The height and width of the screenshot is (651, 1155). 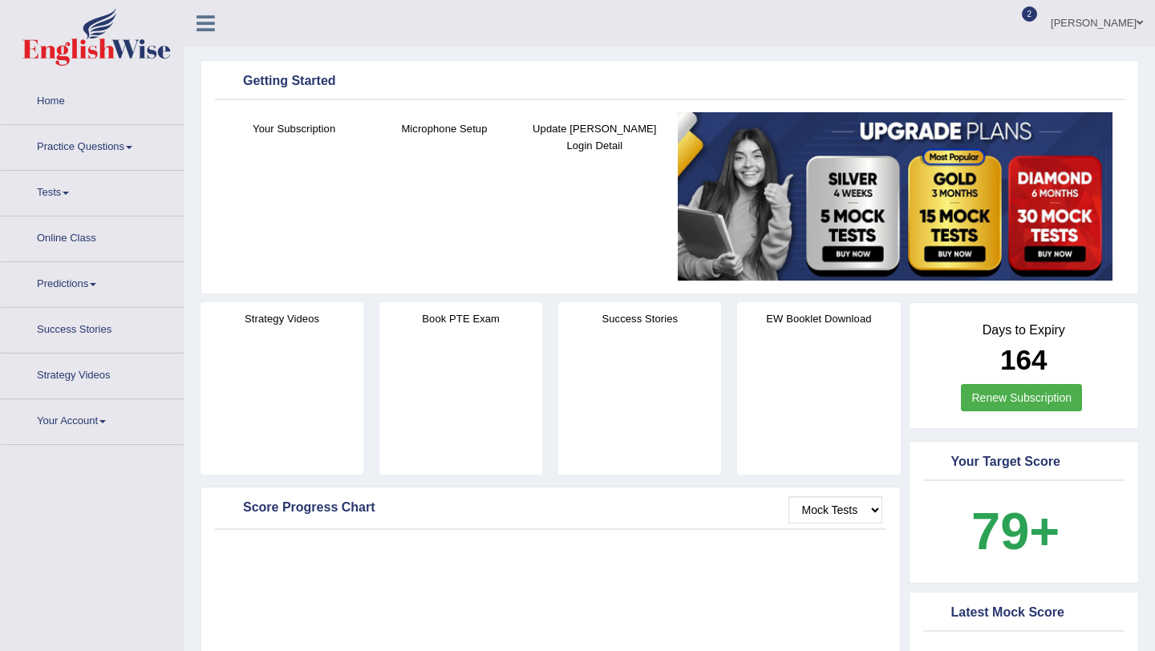 I want to click on h4: Days to Expiry, so click(x=1024, y=331).